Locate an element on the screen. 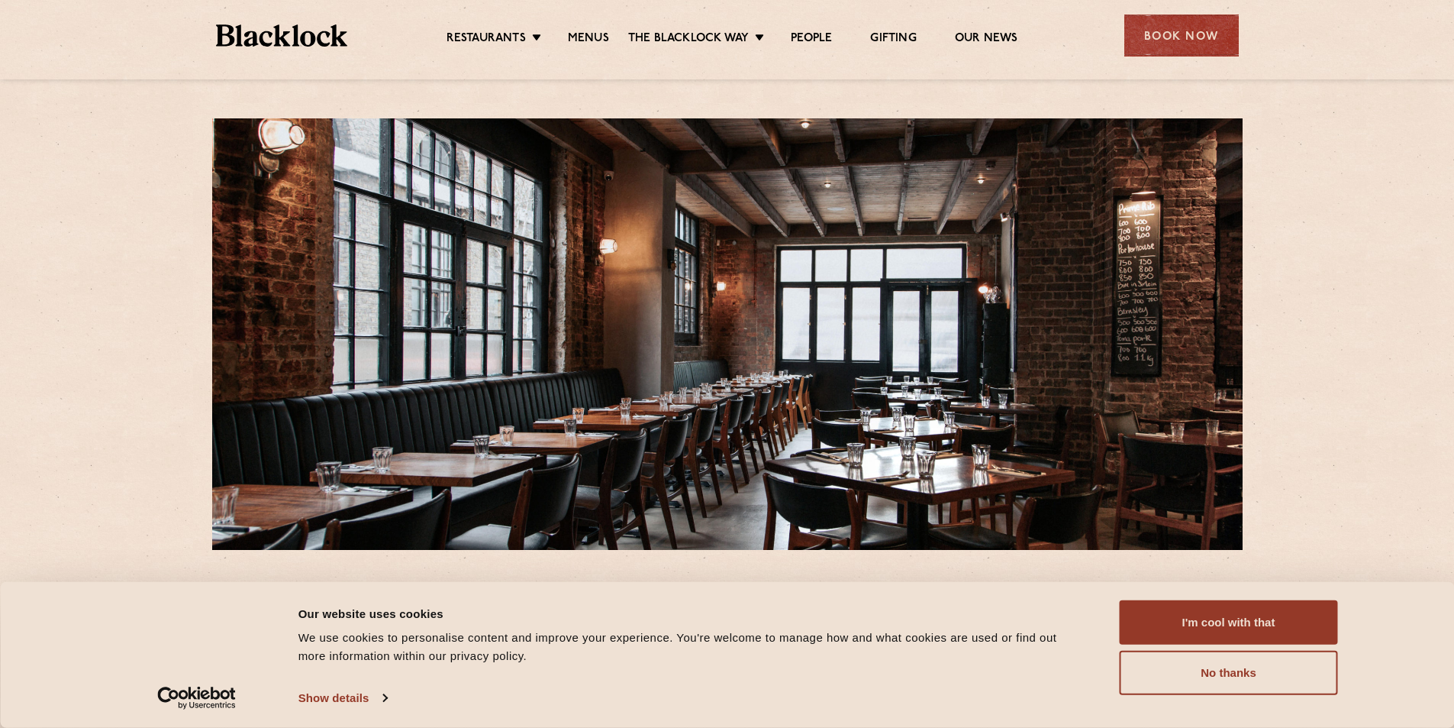  div: Our website uses cookies is located at coordinates (692, 613).